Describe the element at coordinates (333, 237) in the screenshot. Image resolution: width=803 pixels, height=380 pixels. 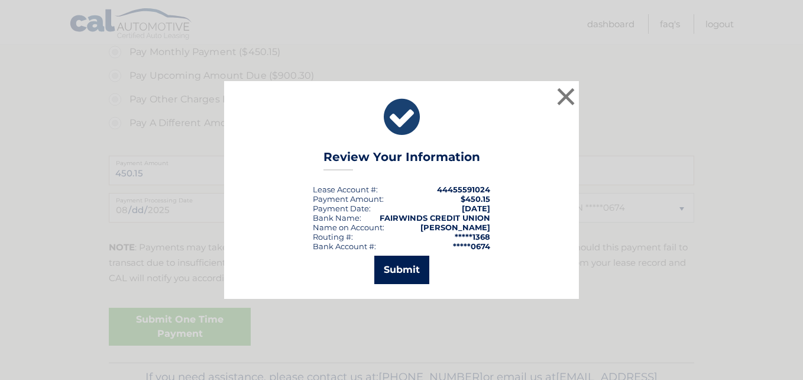
I see `div: Routing #:` at that location.